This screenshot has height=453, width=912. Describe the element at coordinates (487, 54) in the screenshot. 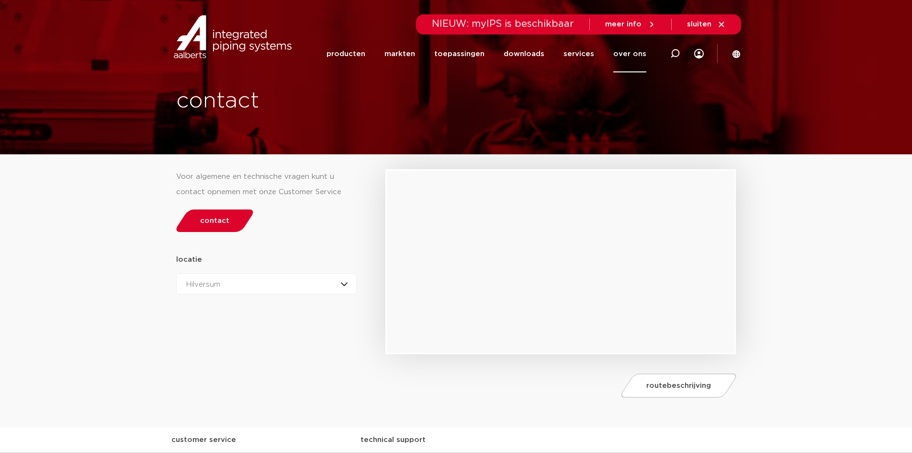

I see `nav: Menu` at that location.